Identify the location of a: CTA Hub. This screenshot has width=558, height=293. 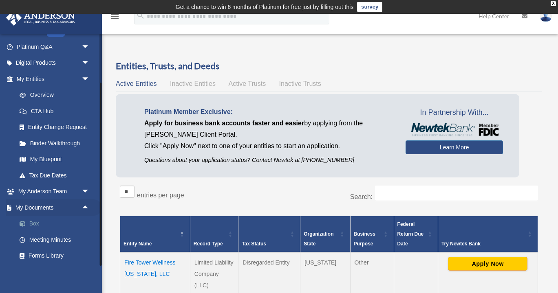
(55, 111).